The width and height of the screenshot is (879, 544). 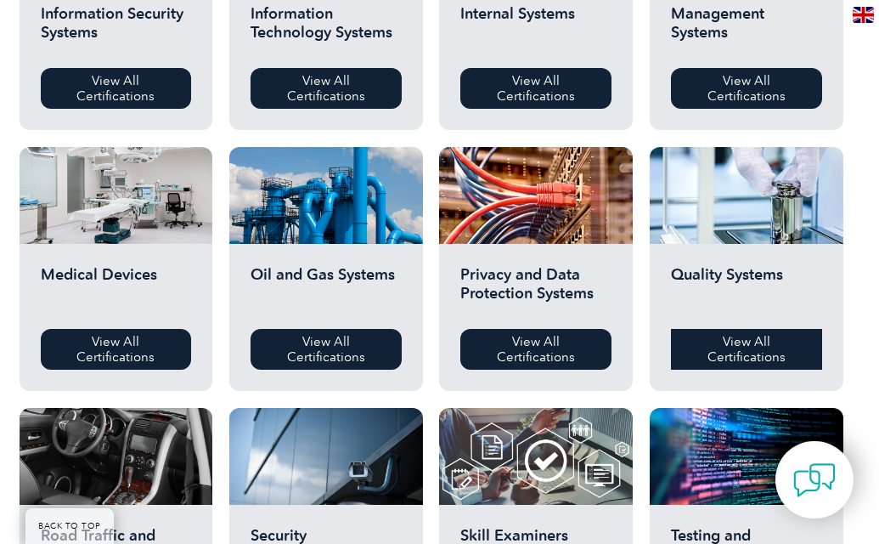 What do you see at coordinates (863, 14) in the screenshot?
I see `img: en` at bounding box center [863, 14].